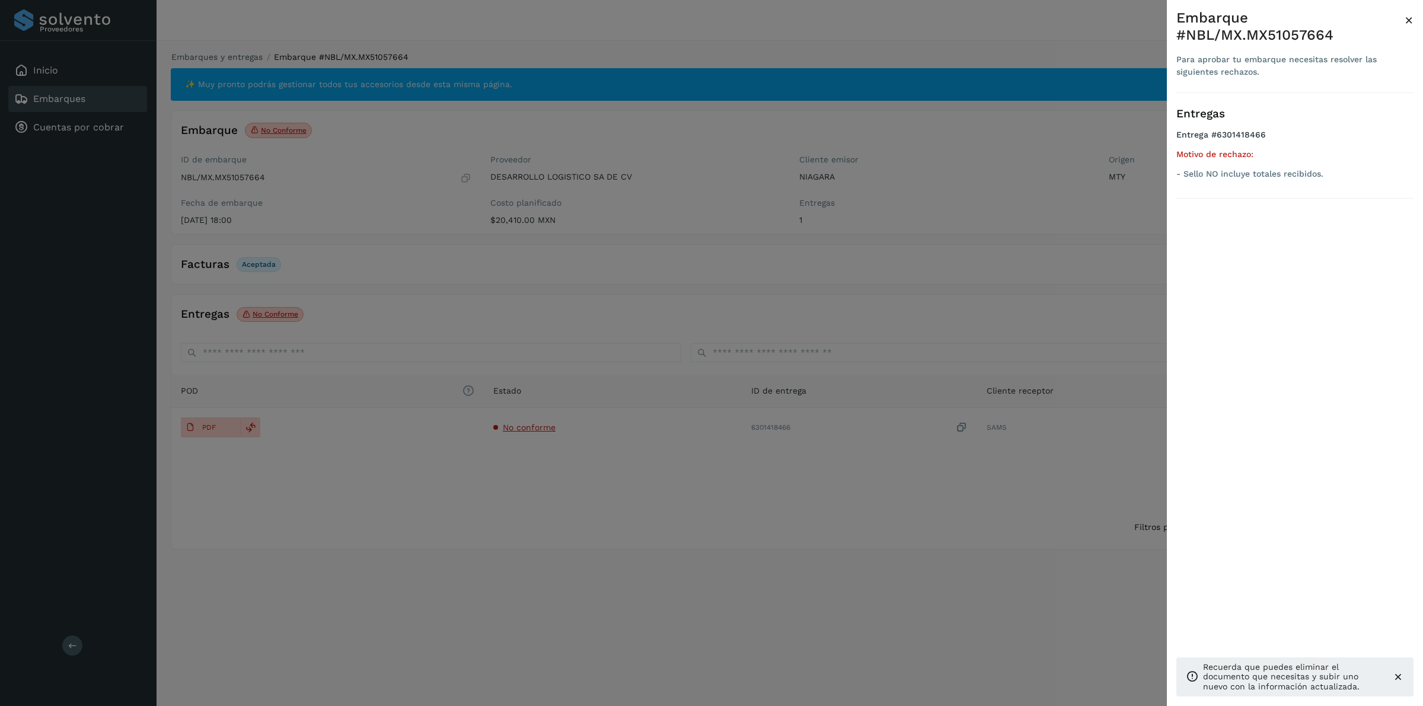 This screenshot has height=706, width=1423. I want to click on div: Para aprobar tu embarque necesitas resolver las siguientes rechazos., so click(1290, 66).